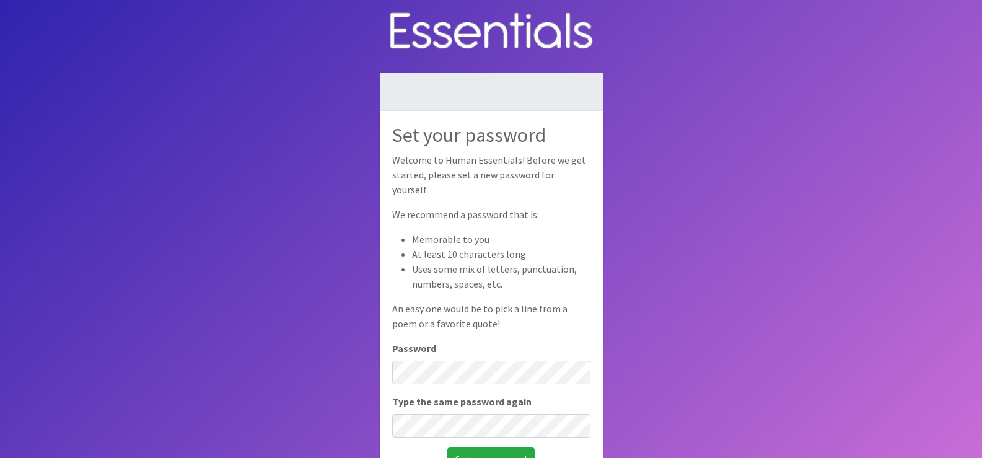 The width and height of the screenshot is (982, 458). Describe the element at coordinates (501, 239) in the screenshot. I see `li: Memorable to you` at that location.